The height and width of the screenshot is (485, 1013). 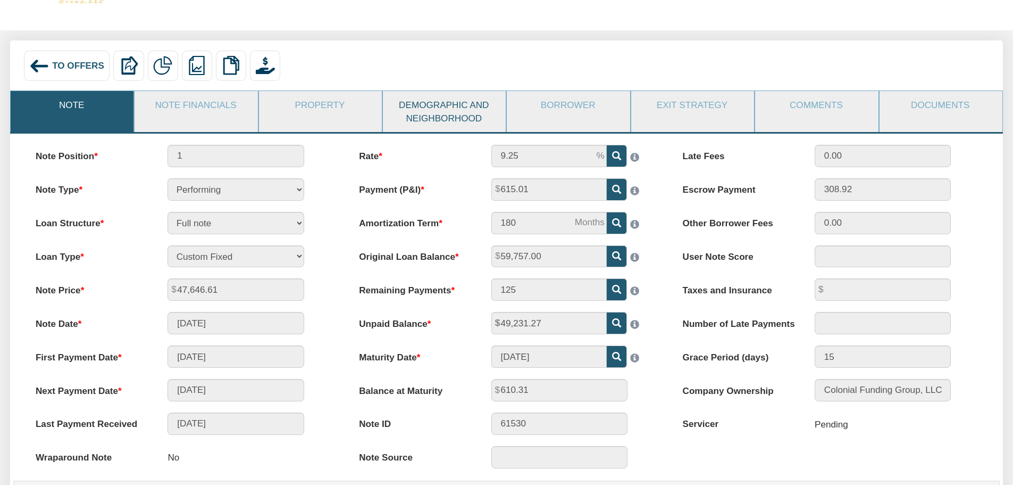 I want to click on label: Payment (P&I), so click(x=414, y=187).